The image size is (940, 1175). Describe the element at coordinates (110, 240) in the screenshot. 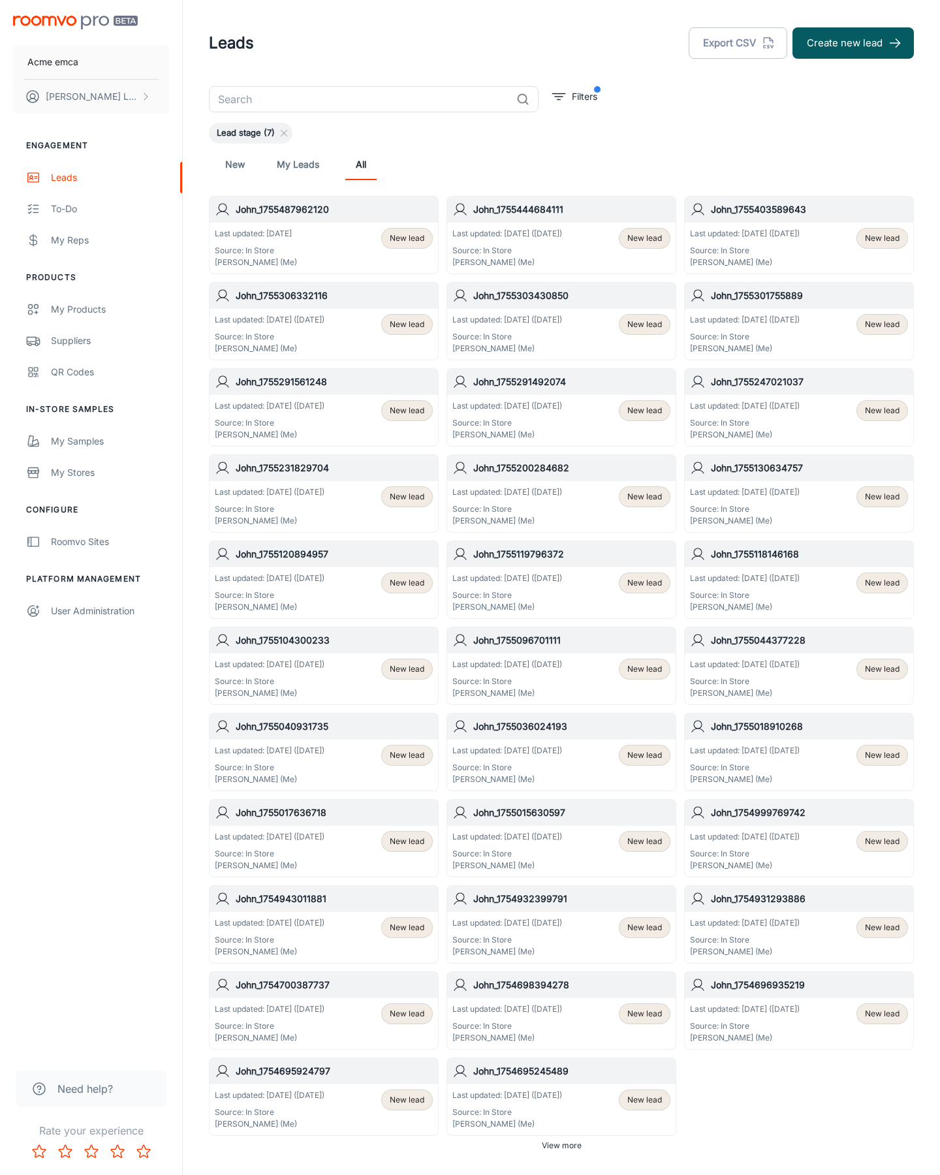

I see `div: My Reps` at that location.